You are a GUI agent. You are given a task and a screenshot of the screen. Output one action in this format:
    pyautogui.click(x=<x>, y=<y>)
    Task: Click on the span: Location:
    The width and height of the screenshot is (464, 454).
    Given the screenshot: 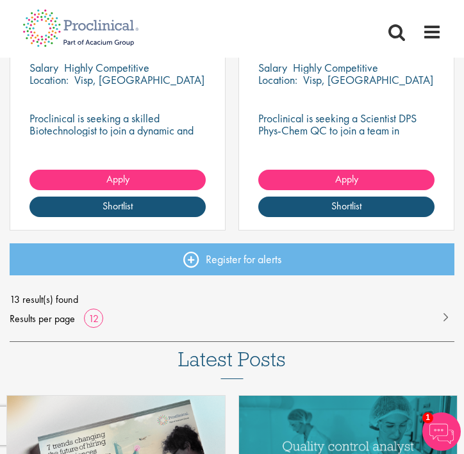 What is the action you would take?
    pyautogui.click(x=277, y=79)
    